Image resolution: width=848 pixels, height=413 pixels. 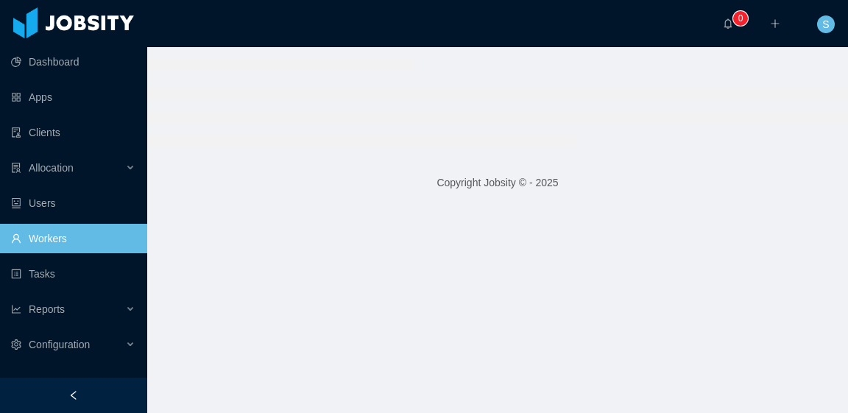 What do you see at coordinates (51, 168) in the screenshot?
I see `span: Allocation` at bounding box center [51, 168].